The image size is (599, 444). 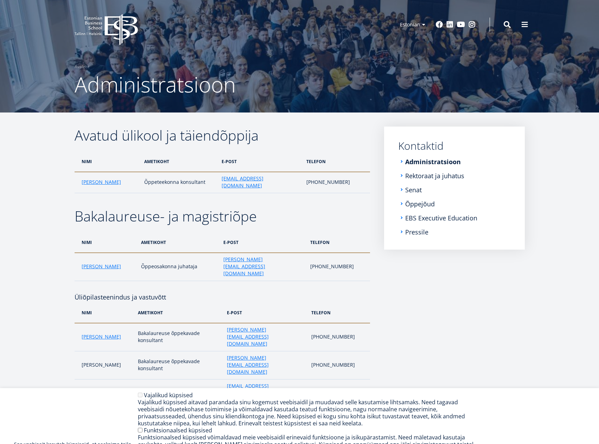 What do you see at coordinates (441, 218) in the screenshot?
I see `a: EBS Executive Education` at bounding box center [441, 218].